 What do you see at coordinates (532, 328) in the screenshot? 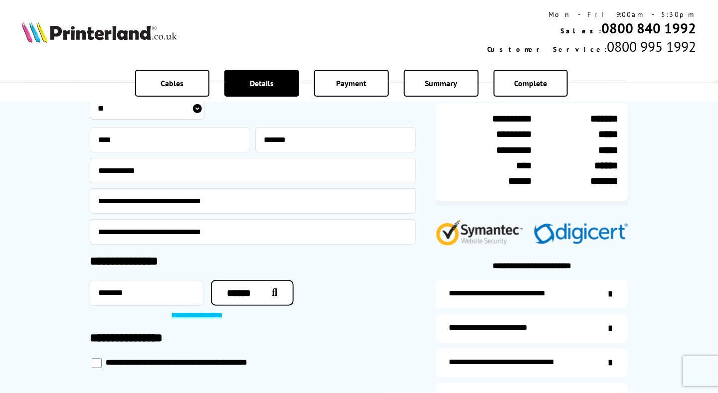
I see `a: items-arrive` at bounding box center [532, 328].